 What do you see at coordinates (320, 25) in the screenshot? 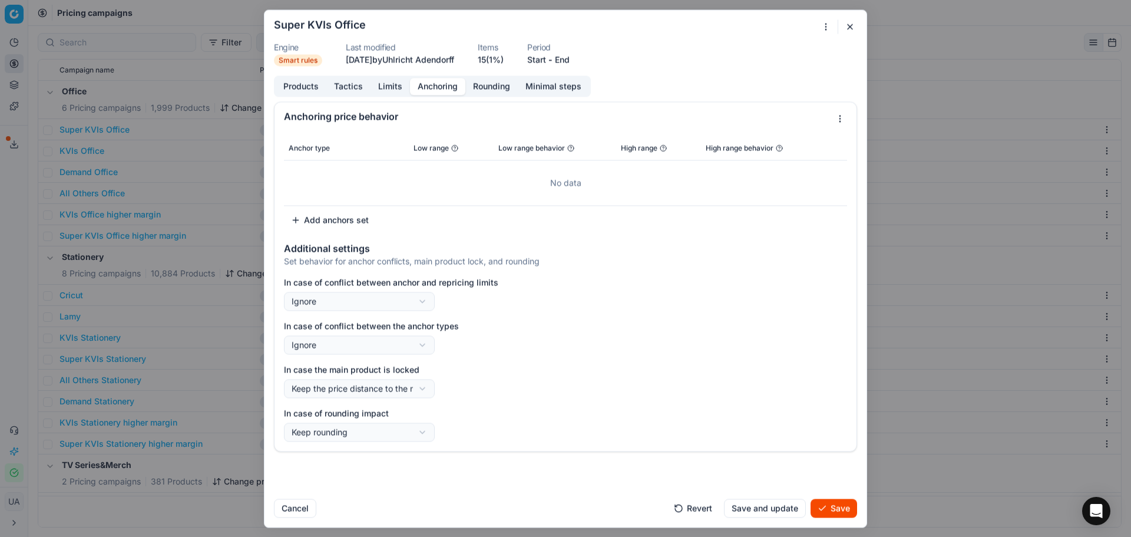
I see `h2: Super KVIs Office` at bounding box center [320, 25].